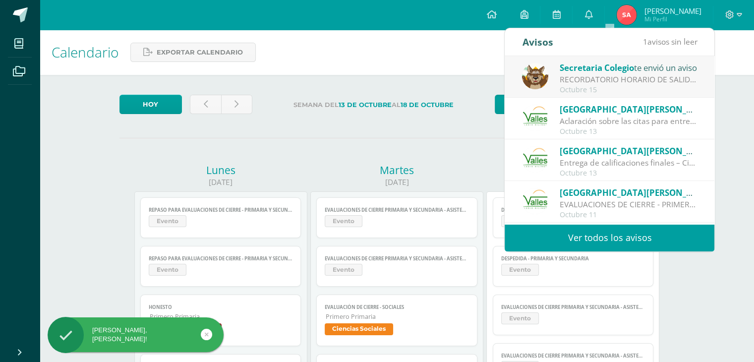 This screenshot has height=362, width=754. What do you see at coordinates (427, 105) in the screenshot?
I see `strong: 18 de Octubre` at bounding box center [427, 105].